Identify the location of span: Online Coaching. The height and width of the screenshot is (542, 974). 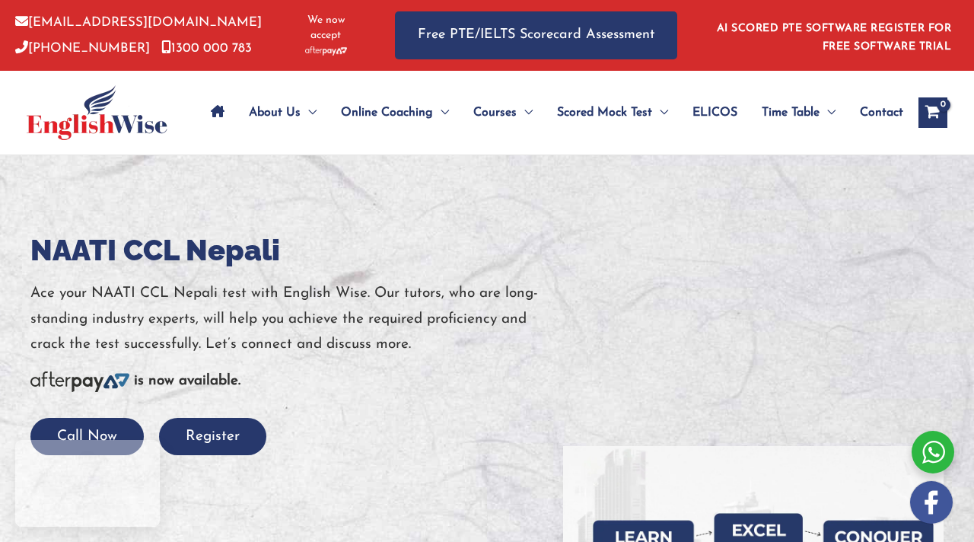
(386, 113).